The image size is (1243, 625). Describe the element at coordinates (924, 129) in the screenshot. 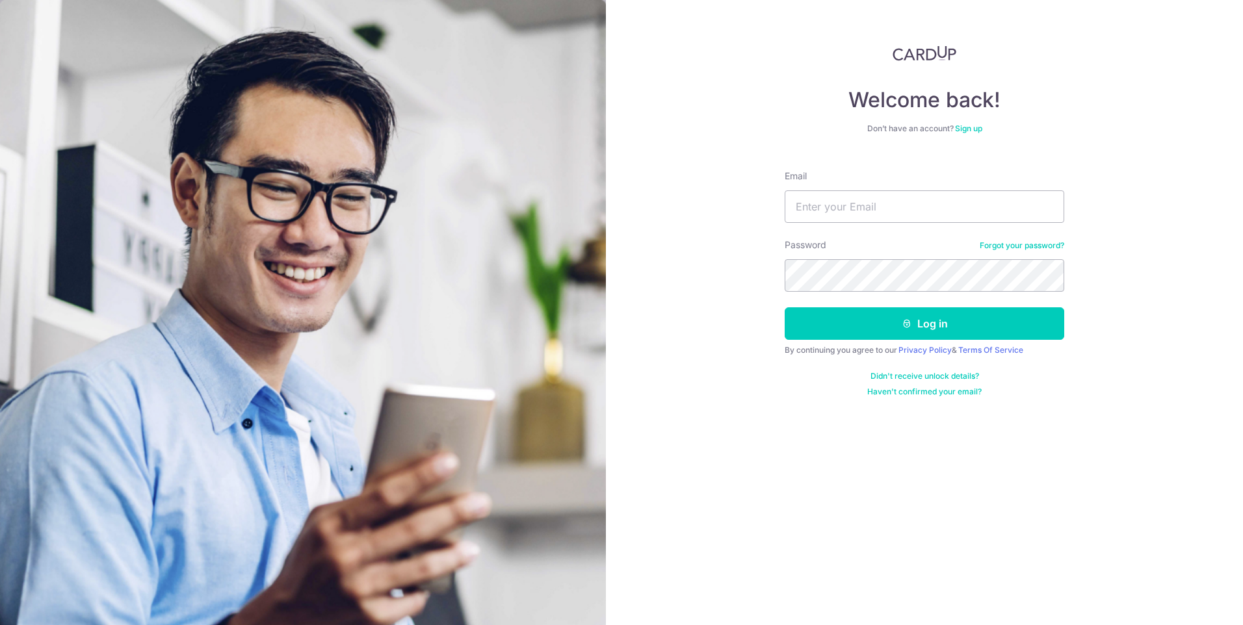

I see `div: Don’t have an account?` at that location.